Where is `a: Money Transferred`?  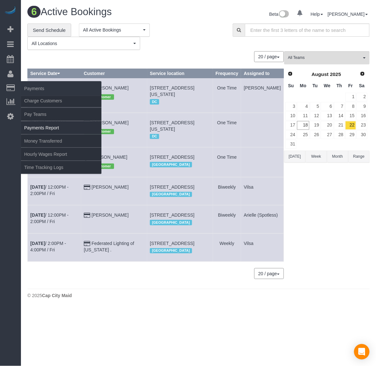 a: Money Transferred is located at coordinates (61, 141).